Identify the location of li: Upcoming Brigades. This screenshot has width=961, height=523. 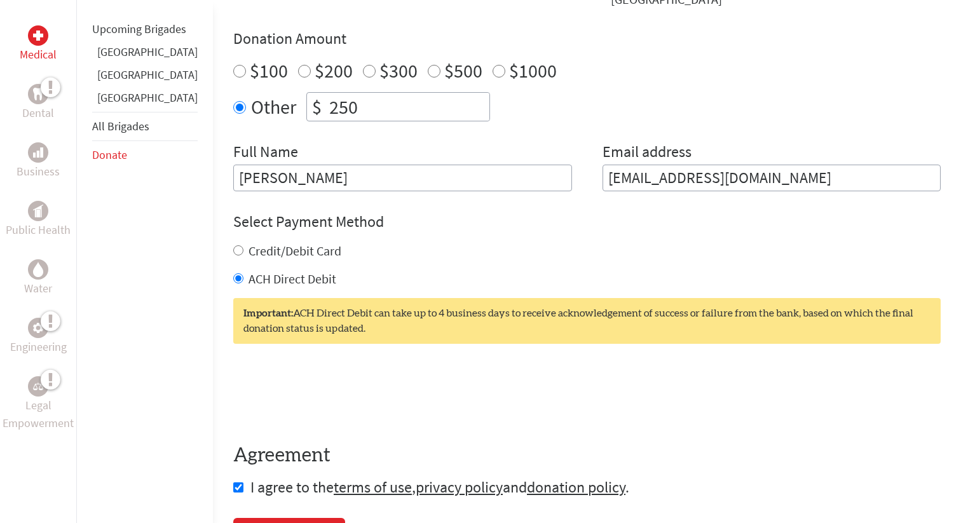
(145, 29).